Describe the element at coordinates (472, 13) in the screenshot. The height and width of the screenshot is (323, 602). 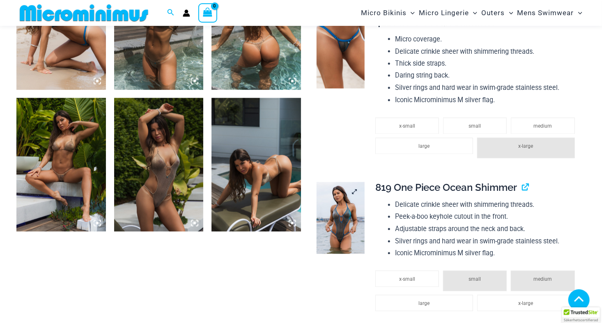
I see `nav: Site Navigation` at that location.